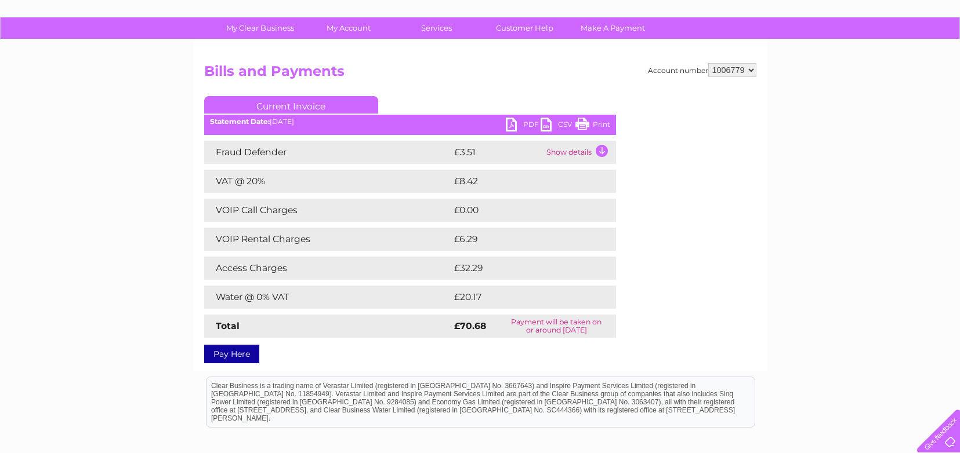  What do you see at coordinates (227, 326) in the screenshot?
I see `strong: Total` at bounding box center [227, 326].